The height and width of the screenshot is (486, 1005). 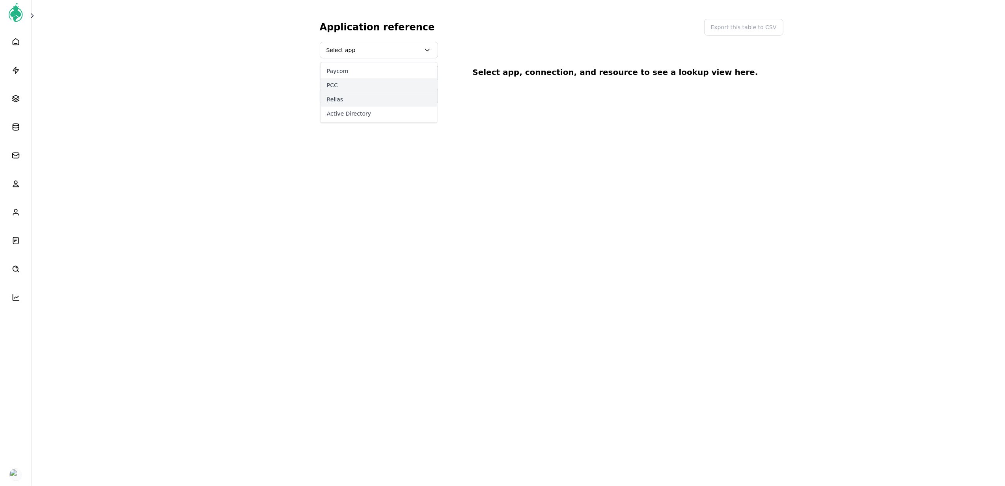 I want to click on button: PCC, so click(x=379, y=85).